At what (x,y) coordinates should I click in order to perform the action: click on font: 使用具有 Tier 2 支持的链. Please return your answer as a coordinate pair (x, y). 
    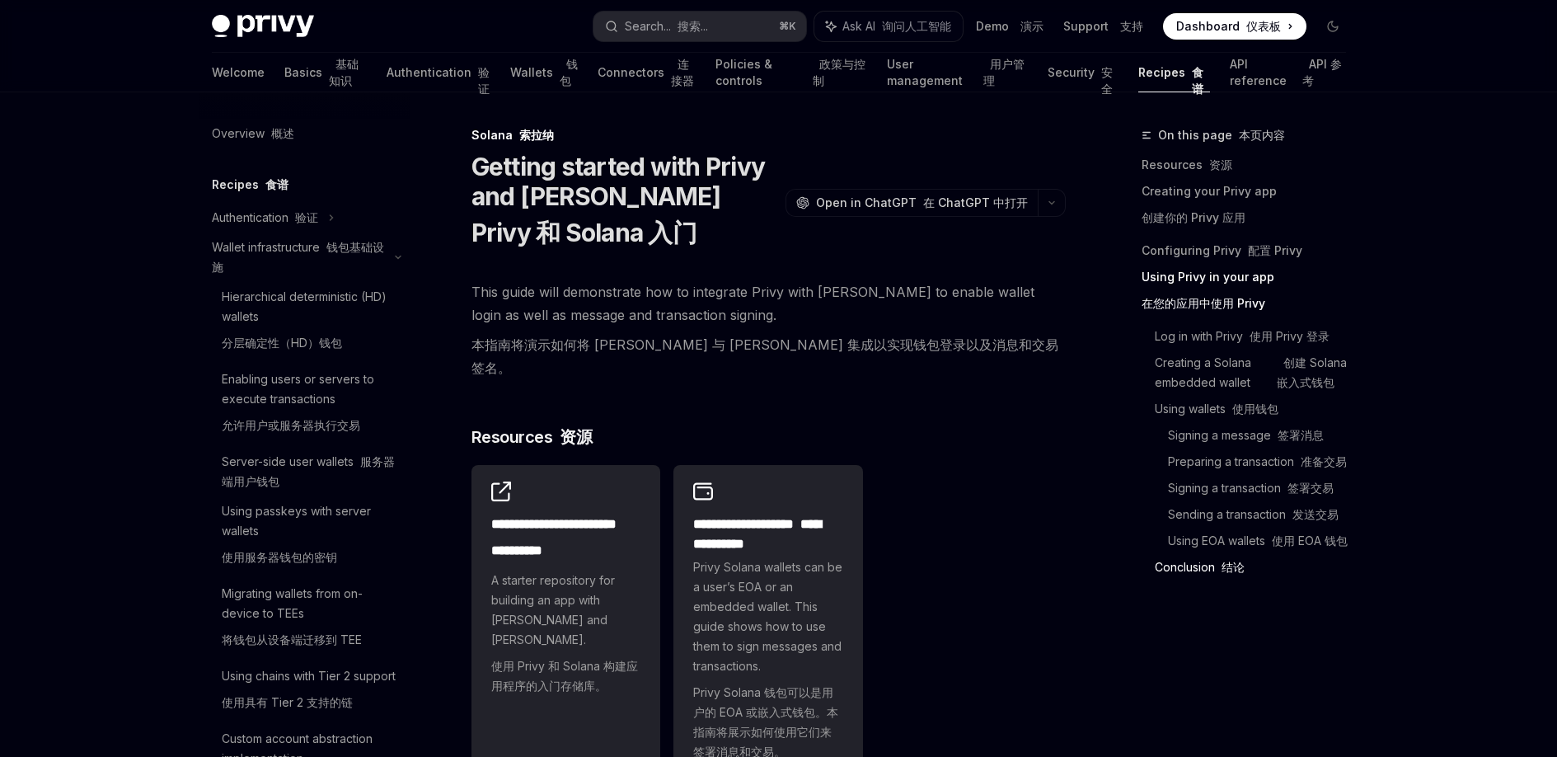
    Looking at the image, I should click on (287, 701).